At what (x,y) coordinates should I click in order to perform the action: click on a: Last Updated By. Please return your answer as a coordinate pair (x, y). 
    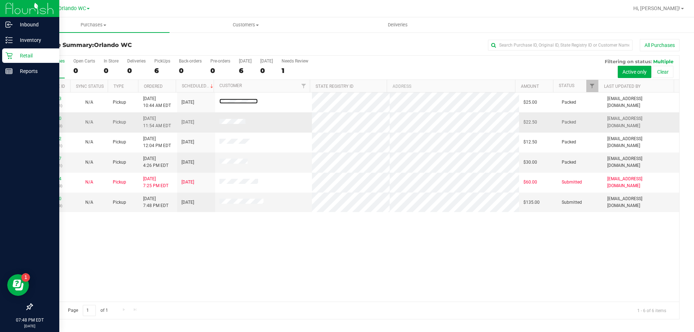
    Looking at the image, I should click on (622, 86).